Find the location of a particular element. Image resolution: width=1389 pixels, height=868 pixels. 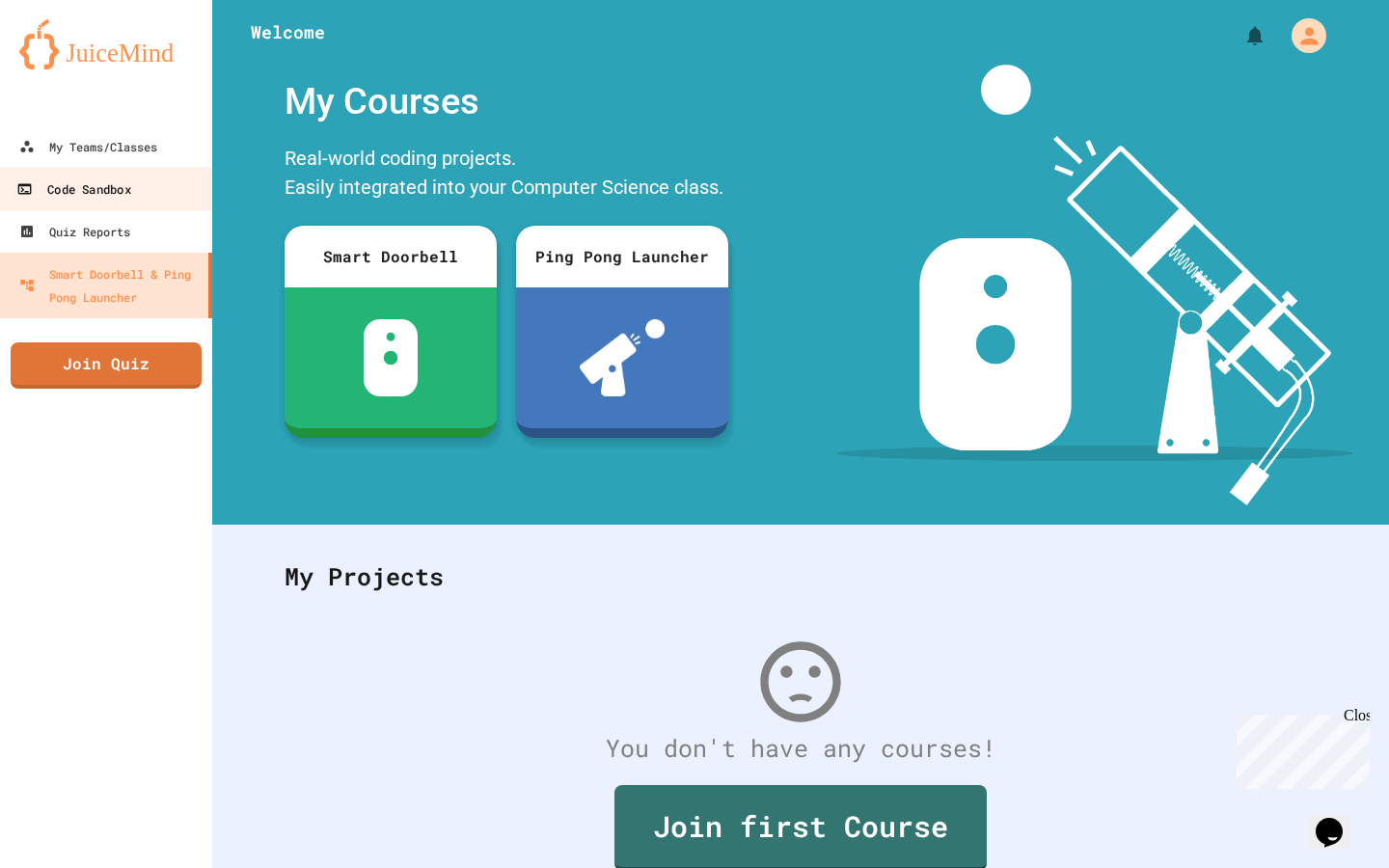

div: Code Sandbox is located at coordinates (74, 189).